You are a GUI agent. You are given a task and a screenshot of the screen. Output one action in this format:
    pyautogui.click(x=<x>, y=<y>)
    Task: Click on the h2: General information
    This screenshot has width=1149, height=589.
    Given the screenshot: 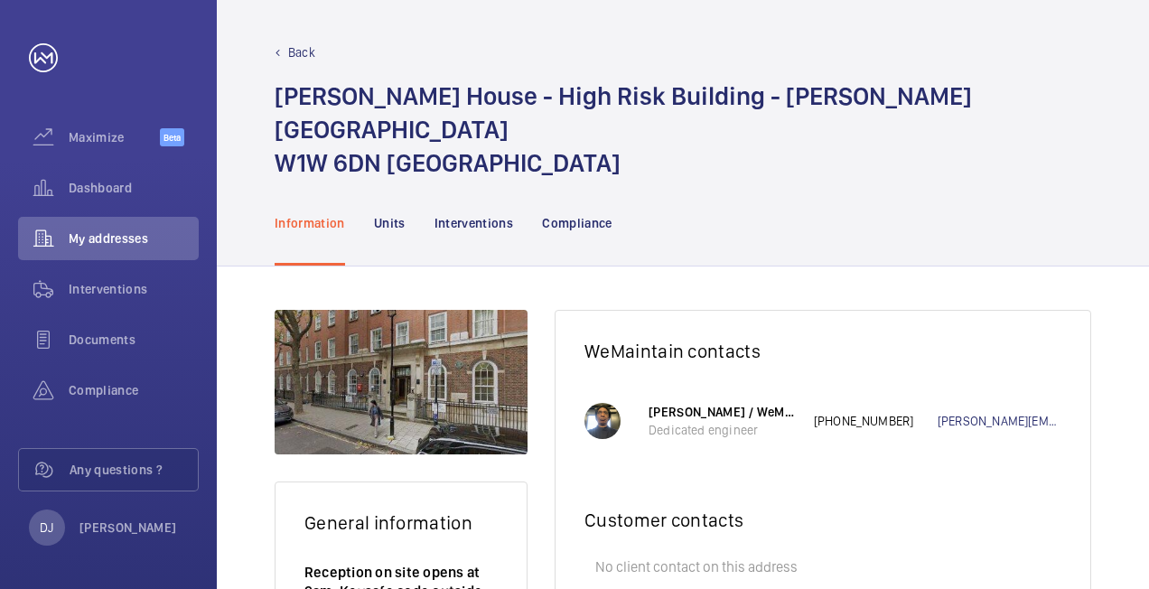 What is the action you would take?
    pyautogui.click(x=401, y=522)
    